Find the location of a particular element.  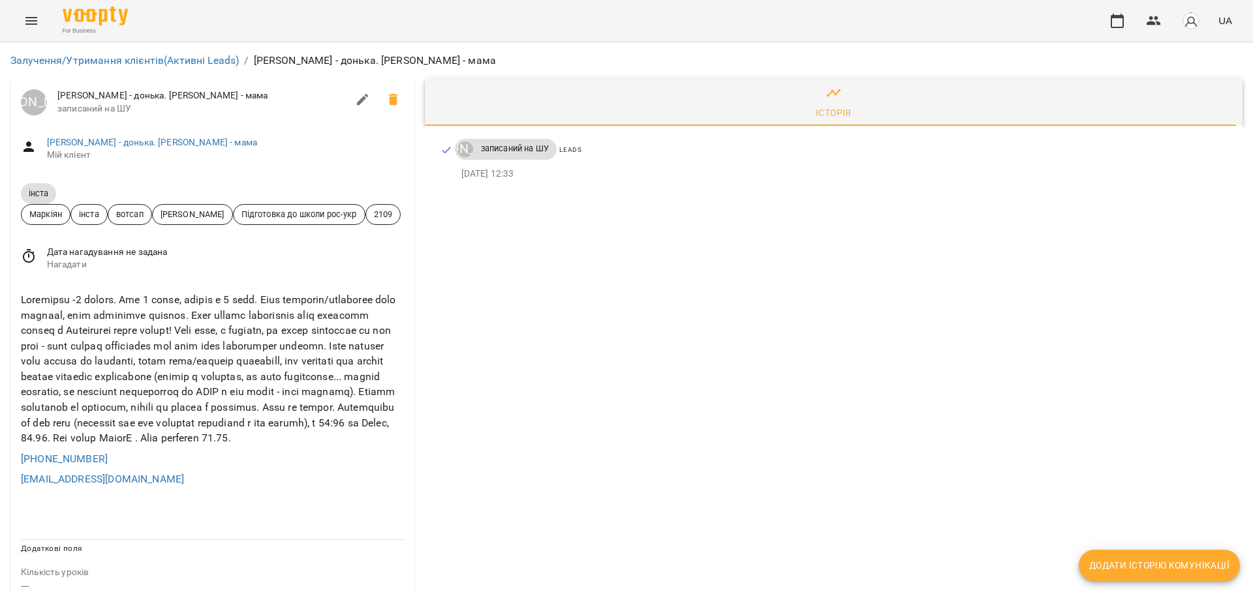

span: Дата нагадування не задана is located at coordinates (225, 253).